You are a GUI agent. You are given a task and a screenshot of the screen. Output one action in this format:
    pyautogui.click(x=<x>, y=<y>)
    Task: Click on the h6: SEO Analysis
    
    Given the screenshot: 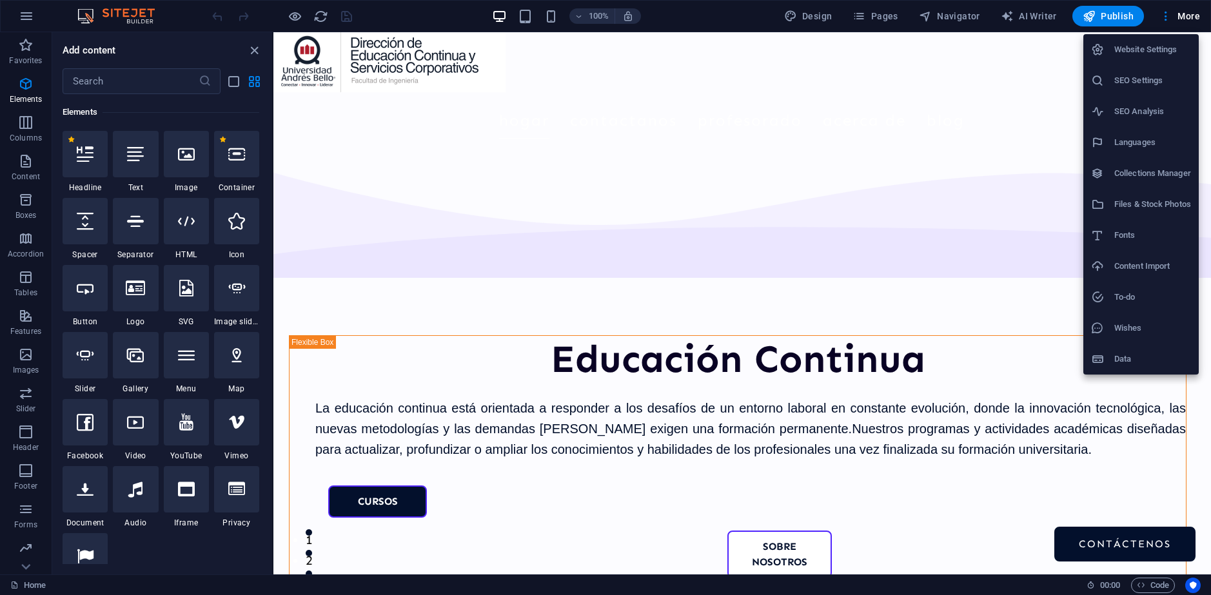 What is the action you would take?
    pyautogui.click(x=1152, y=112)
    